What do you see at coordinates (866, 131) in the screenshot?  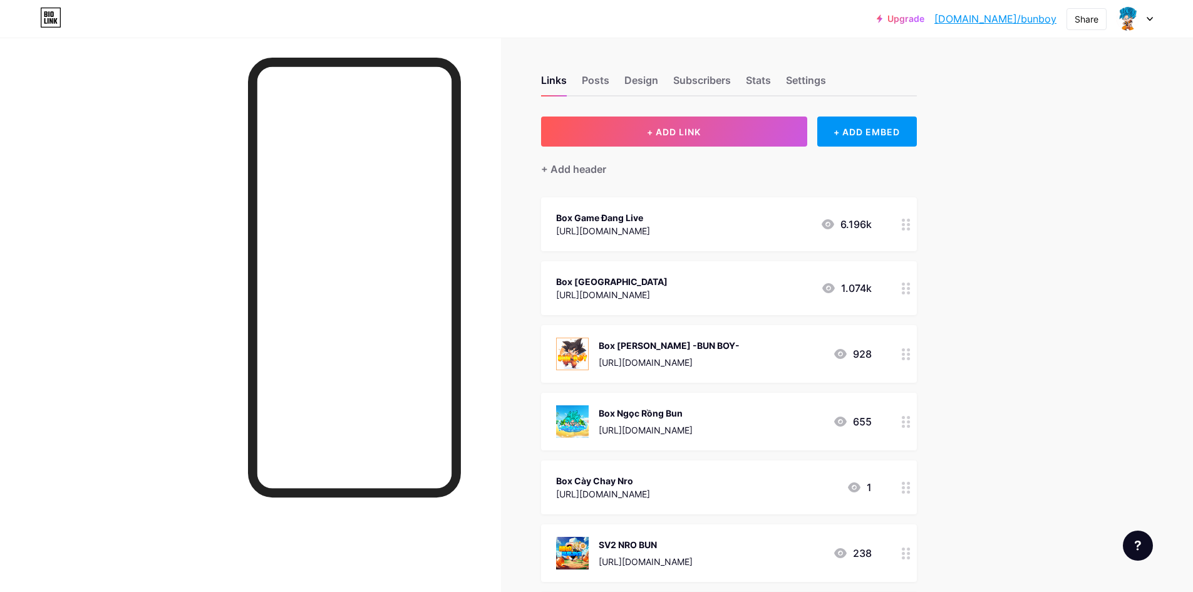 I see `div: + ADD EMBED` at bounding box center [866, 131].